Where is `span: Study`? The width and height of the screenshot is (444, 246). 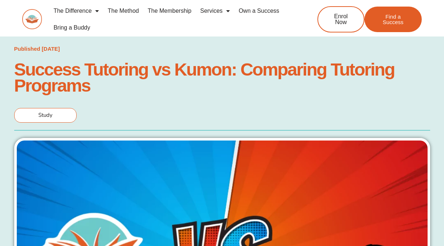
span: Study is located at coordinates (45, 115).